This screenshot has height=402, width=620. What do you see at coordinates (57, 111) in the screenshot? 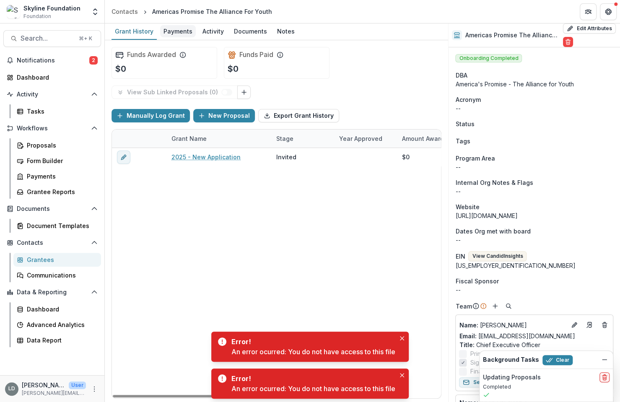
I see `a: Tasks` at bounding box center [57, 111].